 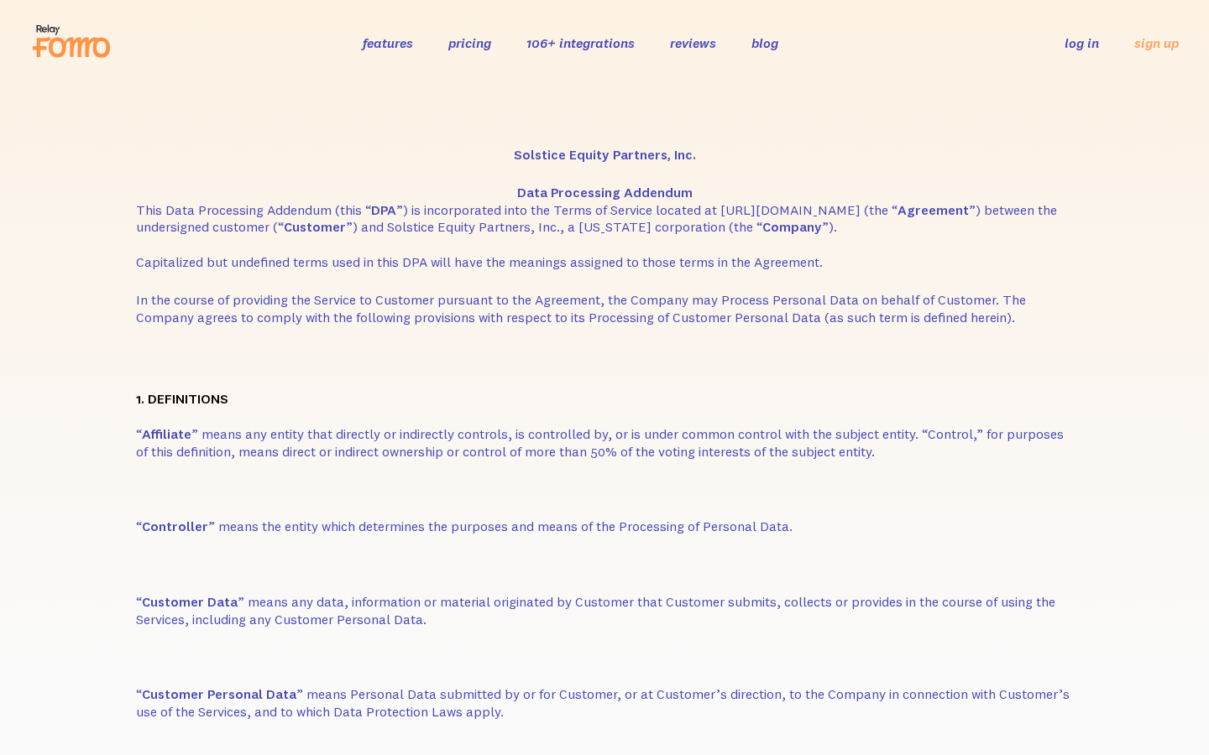 What do you see at coordinates (603, 702) in the screenshot?
I see `span: “ ” means Personal Data submitted by or for Customer, or at Customer’s direction, to the Company ...` at bounding box center [603, 702].